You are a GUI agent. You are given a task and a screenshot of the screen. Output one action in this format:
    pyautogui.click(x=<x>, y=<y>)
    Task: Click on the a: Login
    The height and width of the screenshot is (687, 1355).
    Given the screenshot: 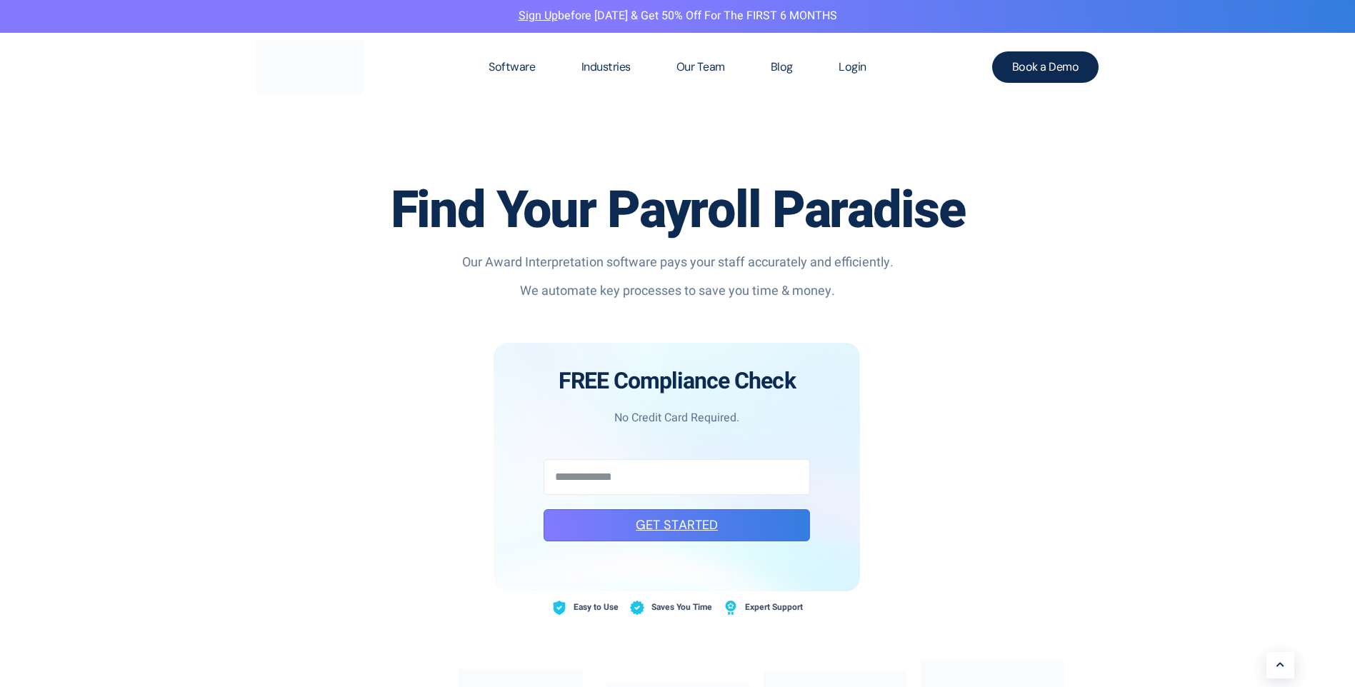 What is the action you would take?
    pyautogui.click(x=852, y=67)
    